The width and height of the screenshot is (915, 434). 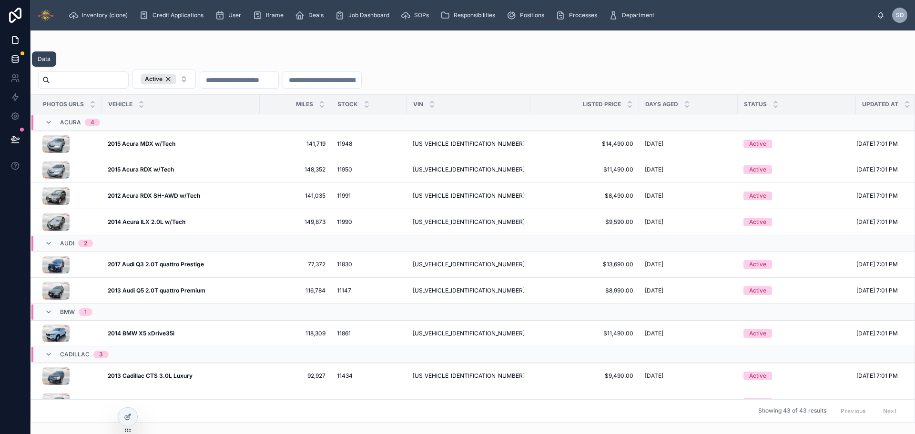 I want to click on span: 92,927, so click(x=295, y=376).